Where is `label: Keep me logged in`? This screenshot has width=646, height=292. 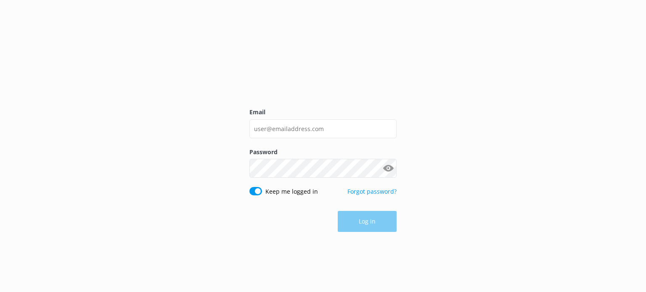 label: Keep me logged in is located at coordinates (291, 192).